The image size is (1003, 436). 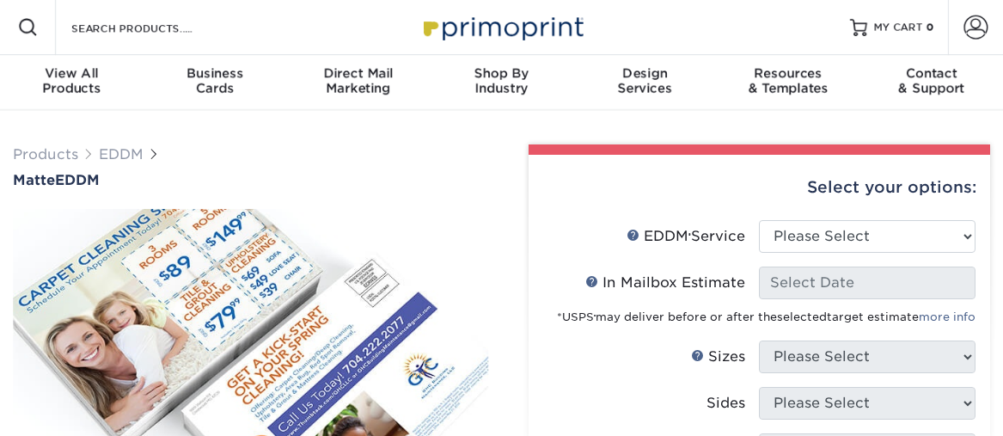 What do you see at coordinates (153, 27) in the screenshot?
I see `input: SEARCH PRODUCTS.....` at bounding box center [153, 27].